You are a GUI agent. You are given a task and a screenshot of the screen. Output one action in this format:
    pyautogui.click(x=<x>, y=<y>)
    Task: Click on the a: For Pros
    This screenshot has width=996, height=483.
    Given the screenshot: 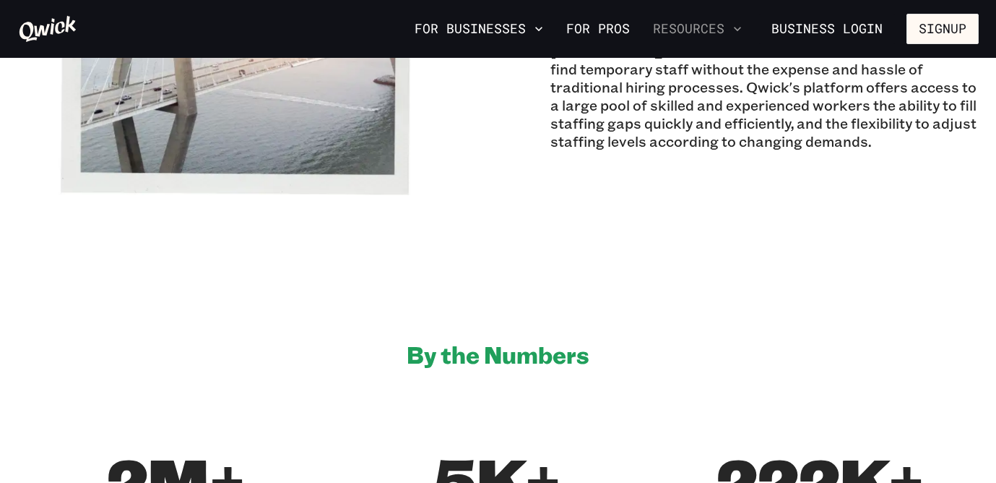 What is the action you would take?
    pyautogui.click(x=598, y=29)
    